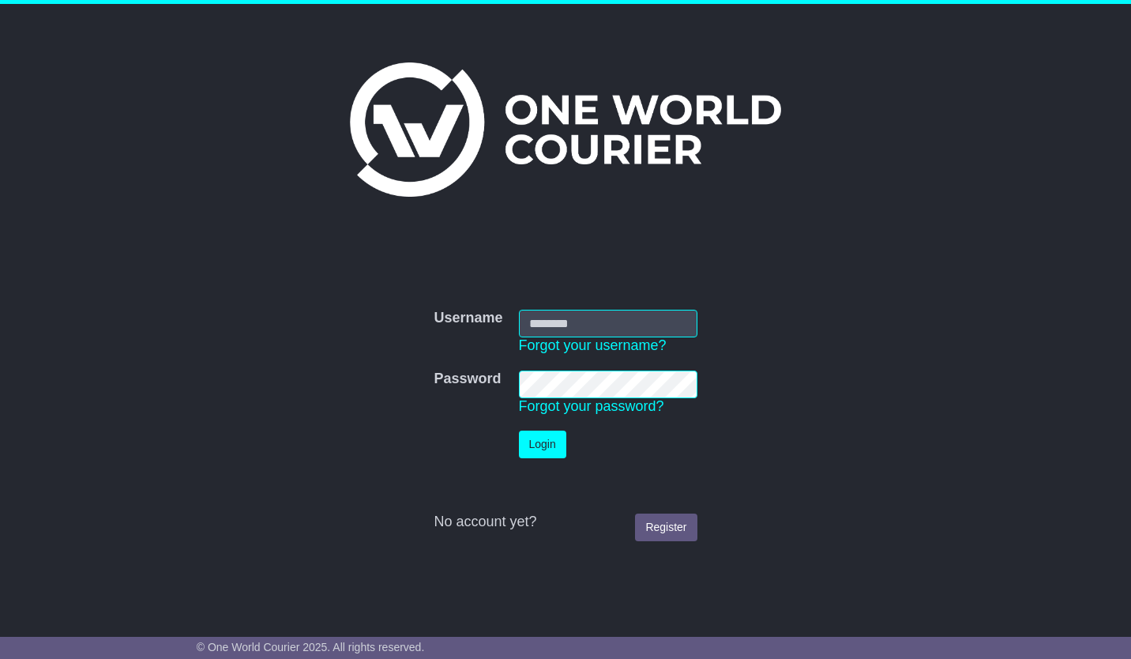 The width and height of the screenshot is (1131, 659). Describe the element at coordinates (543, 444) in the screenshot. I see `button: Login` at that location.